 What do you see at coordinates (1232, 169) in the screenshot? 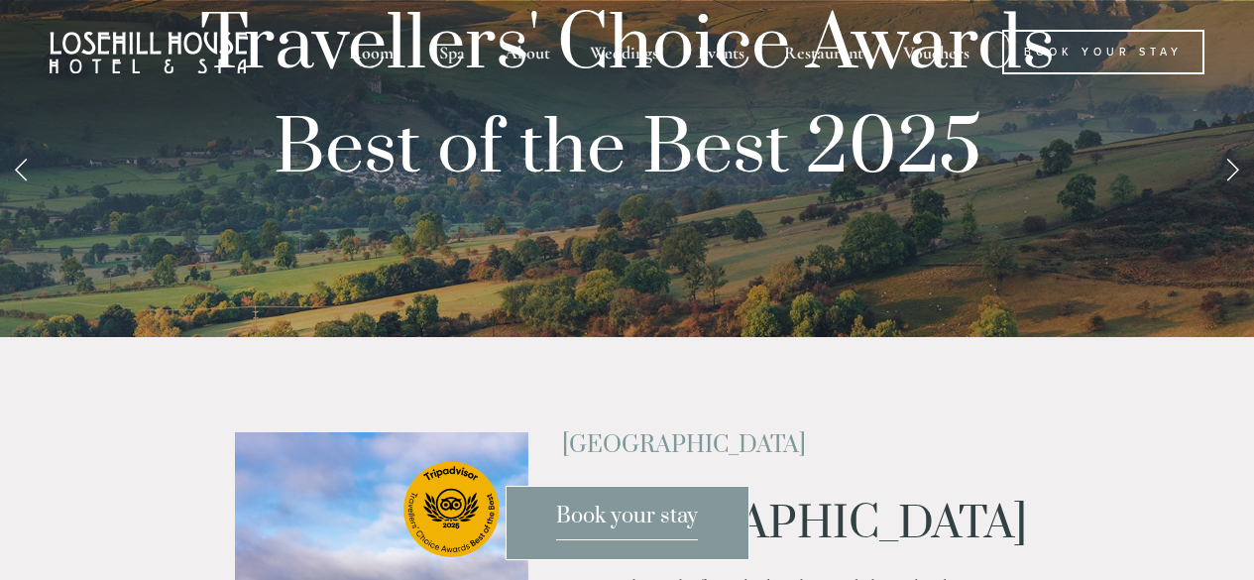
I see `a: Next Slide` at bounding box center [1232, 169].